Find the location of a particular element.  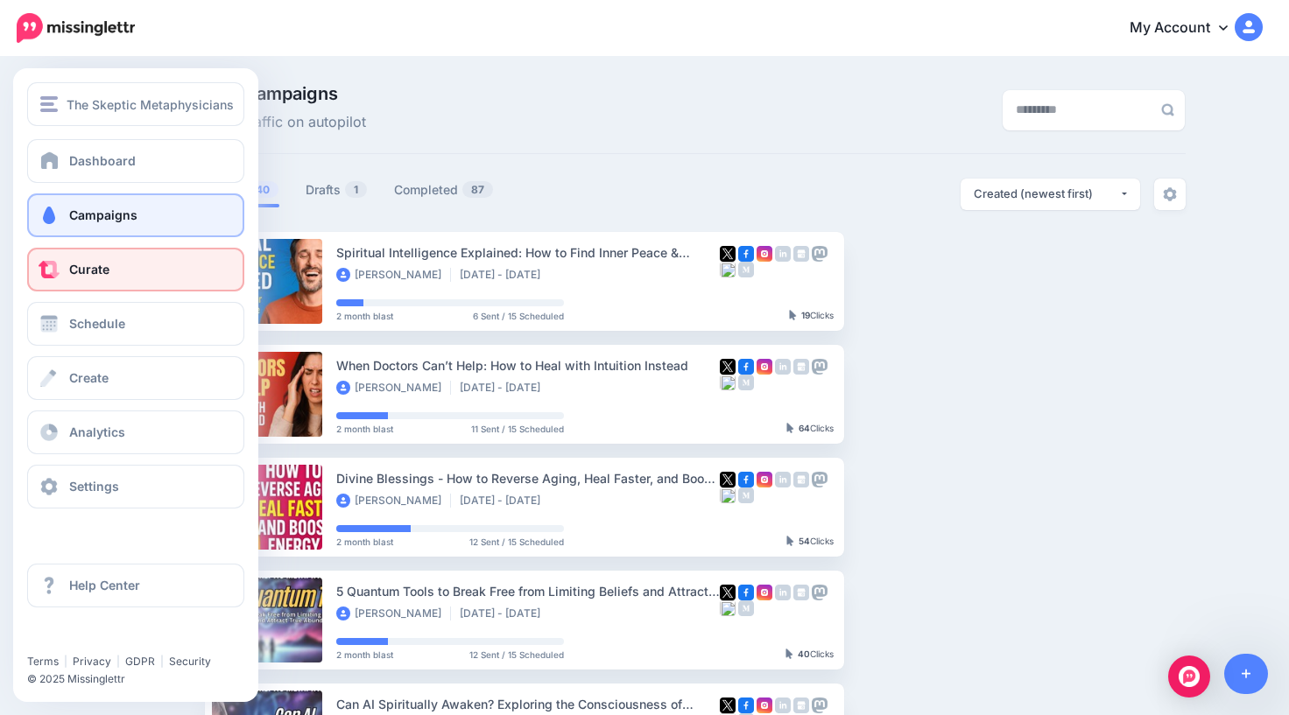

a: Privacy is located at coordinates (92, 661).